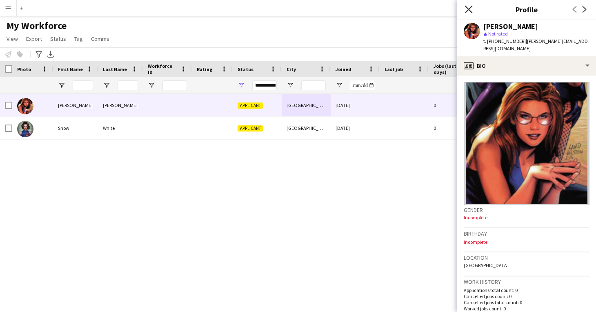 This screenshot has height=312, width=596. Describe the element at coordinates (204, 69) in the screenshot. I see `span: Rating` at that location.